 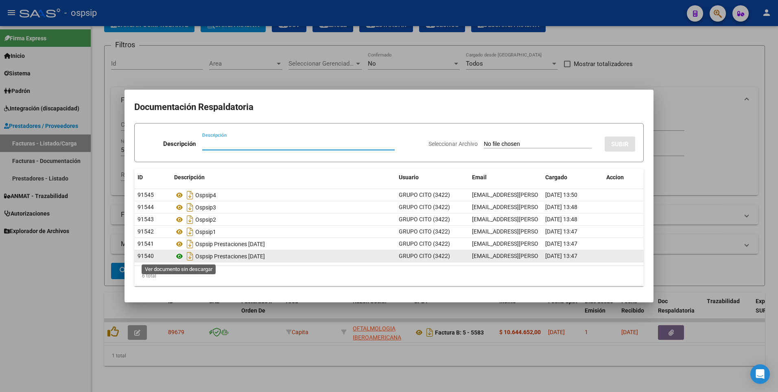 I want to click on div: Ospsip4, so click(x=283, y=195).